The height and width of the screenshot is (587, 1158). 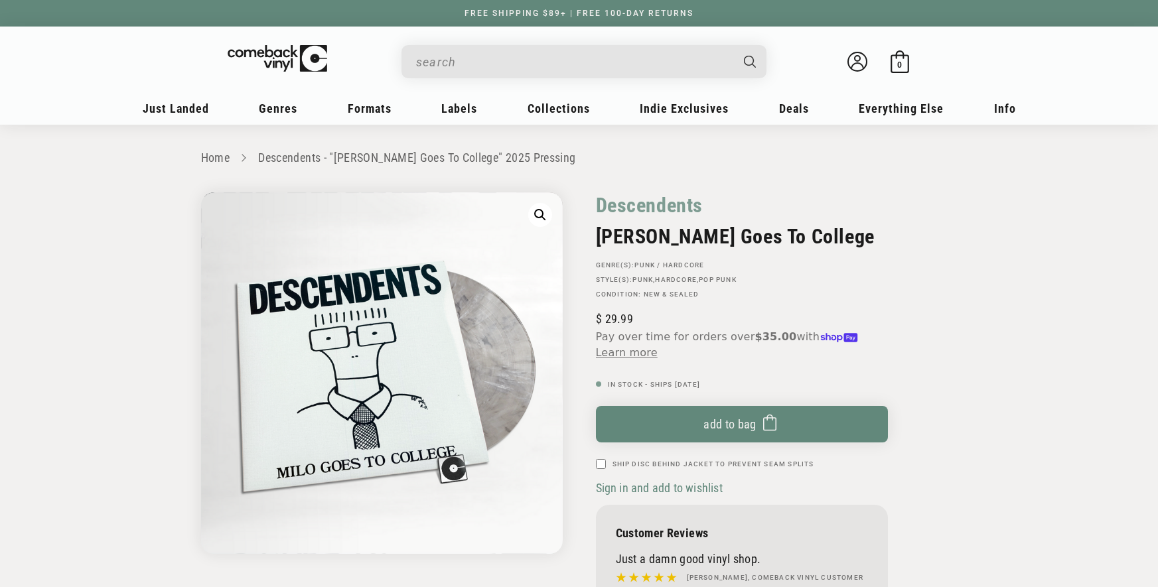 What do you see at coordinates (1005, 108) in the screenshot?
I see `span: Info` at bounding box center [1005, 108].